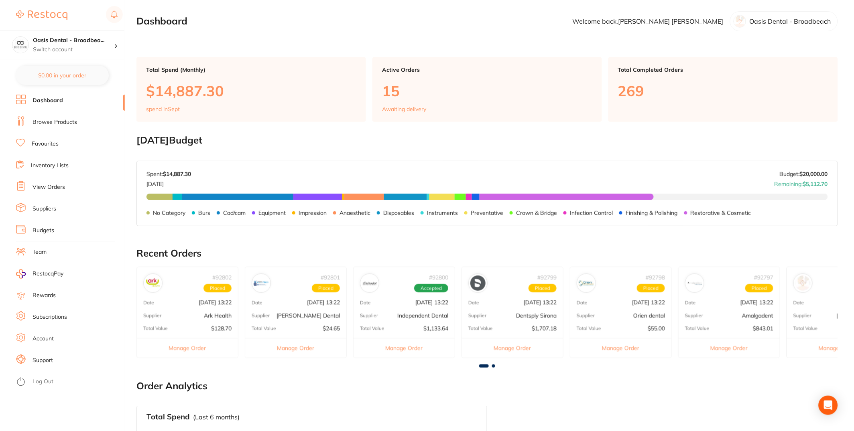  What do you see at coordinates (251, 91) in the screenshot?
I see `p: $14,887.30` at bounding box center [251, 91].